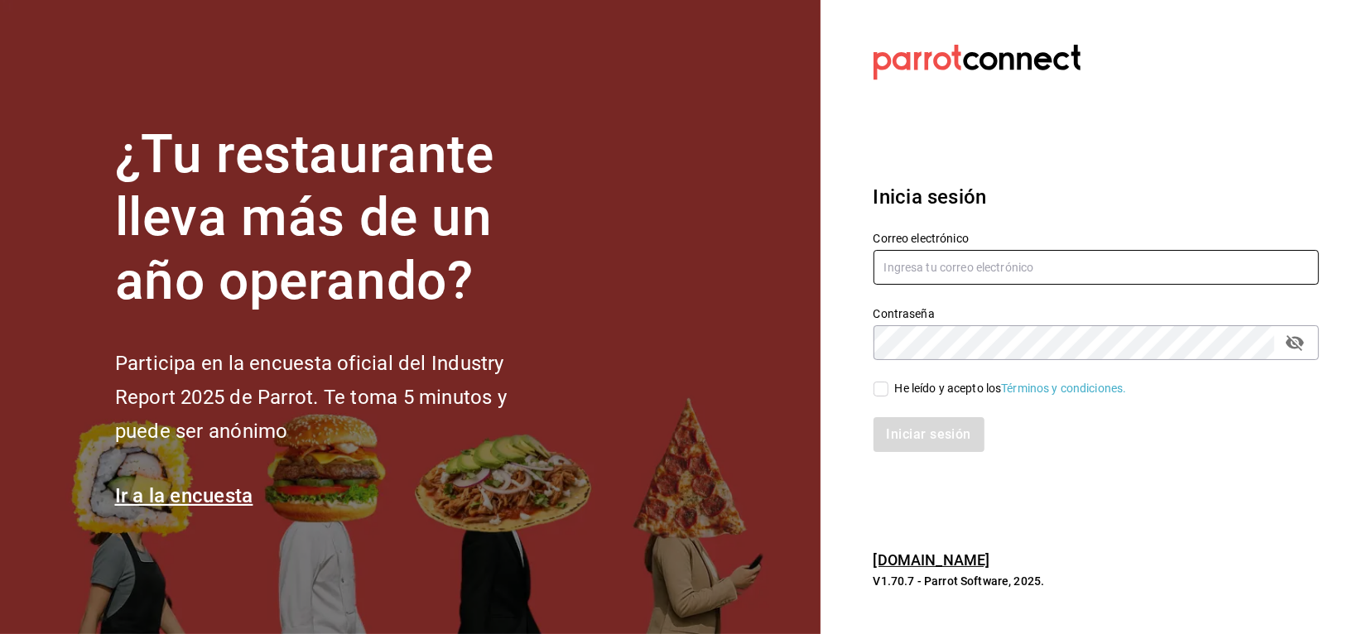  What do you see at coordinates (1096, 197) in the screenshot?
I see `h3: Inicia sesión` at bounding box center [1096, 197].